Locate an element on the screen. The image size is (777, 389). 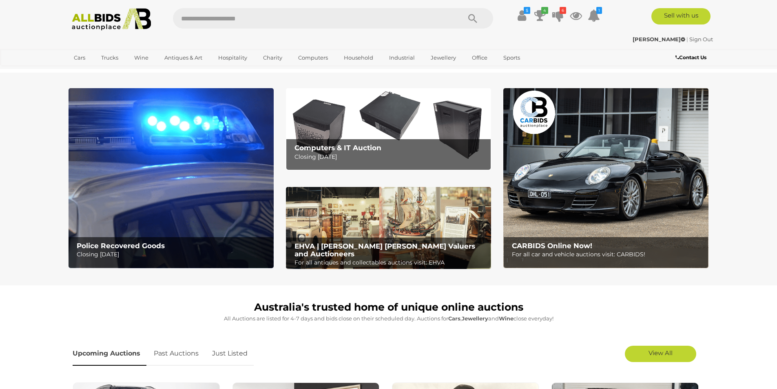
a: Contact Us is located at coordinates (692, 58).